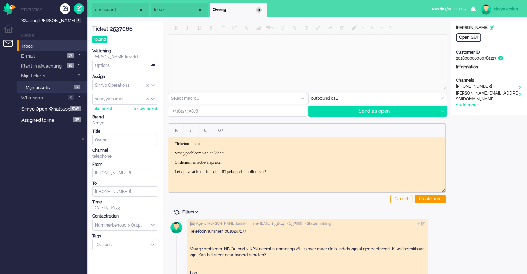 The height and width of the screenshot is (274, 527). What do you see at coordinates (449, 10) in the screenshot?
I see `li: Meetingfor 00:08` at bounding box center [449, 10].